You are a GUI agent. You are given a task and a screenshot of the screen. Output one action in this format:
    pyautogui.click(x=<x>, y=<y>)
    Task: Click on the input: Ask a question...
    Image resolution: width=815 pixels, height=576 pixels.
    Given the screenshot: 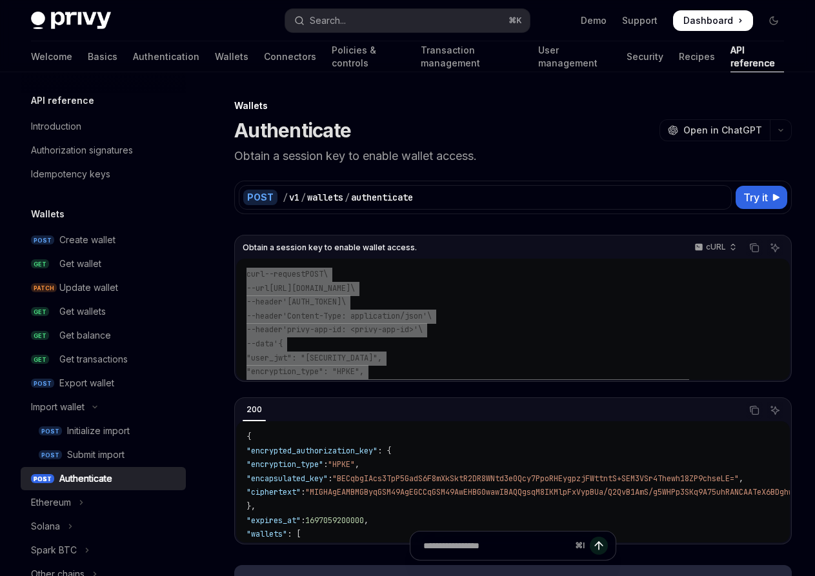 What is the action you would take?
    pyautogui.click(x=496, y=546)
    